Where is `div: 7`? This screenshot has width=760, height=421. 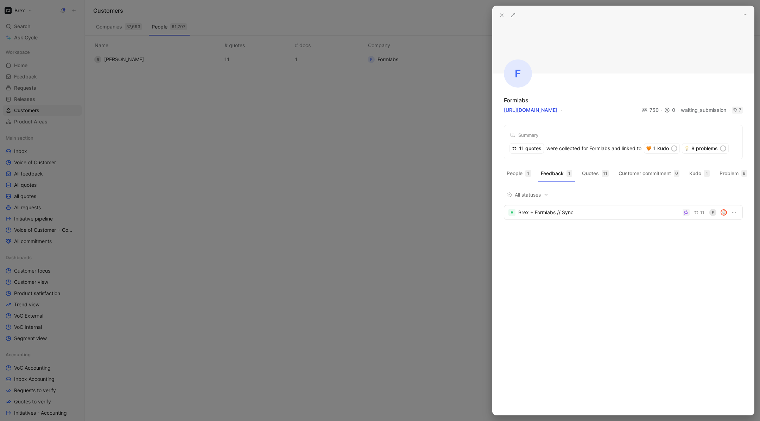
div: 7 is located at coordinates (740, 110).